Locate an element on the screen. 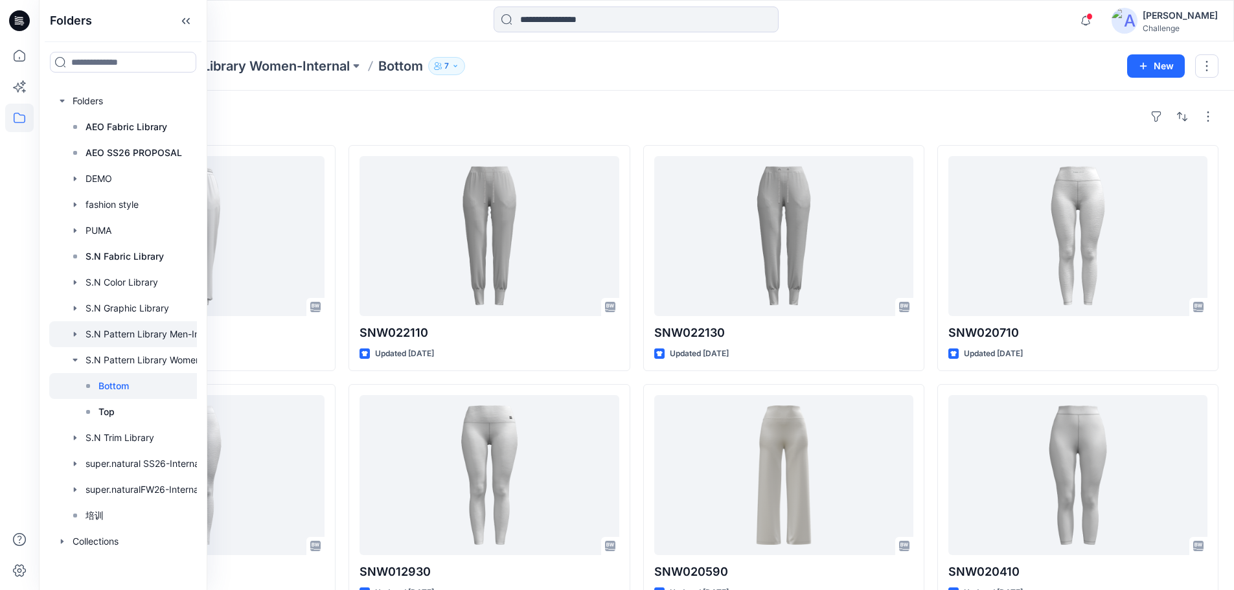 This screenshot has height=590, width=1234. p: SNW020710 is located at coordinates (1078, 333).